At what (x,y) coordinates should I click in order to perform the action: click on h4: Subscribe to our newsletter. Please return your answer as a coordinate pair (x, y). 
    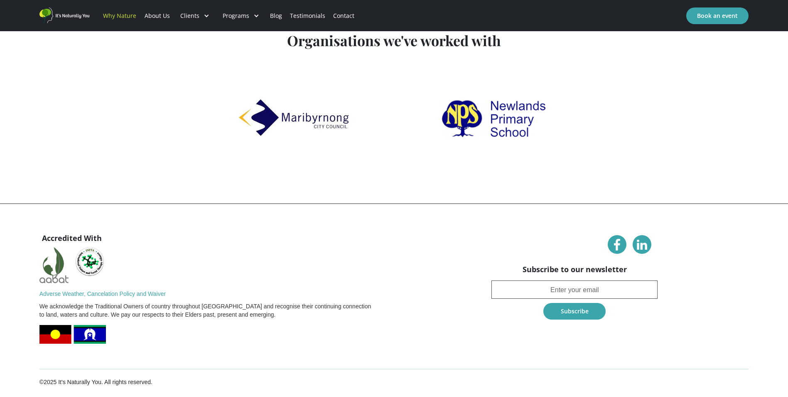
    Looking at the image, I should click on (575, 269).